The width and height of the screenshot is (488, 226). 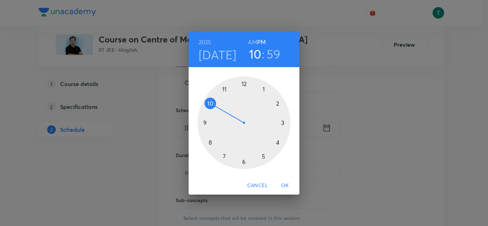 What do you see at coordinates (257, 185) in the screenshot?
I see `span: Cancel` at bounding box center [257, 185].